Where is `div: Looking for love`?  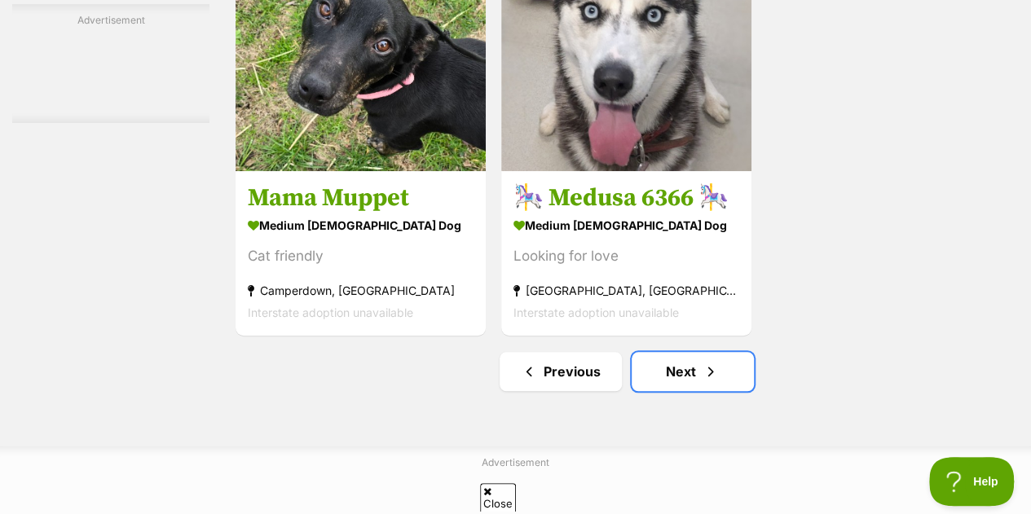
div: Looking for love is located at coordinates (626, 256).